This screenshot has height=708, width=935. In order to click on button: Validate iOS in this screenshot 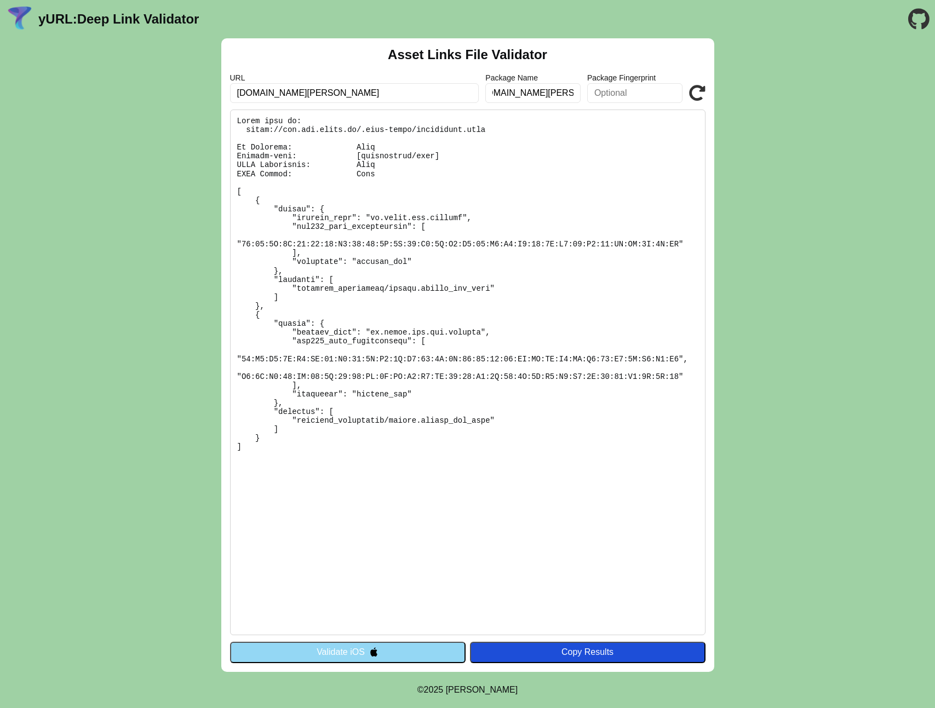, I will do `click(348, 652)`.